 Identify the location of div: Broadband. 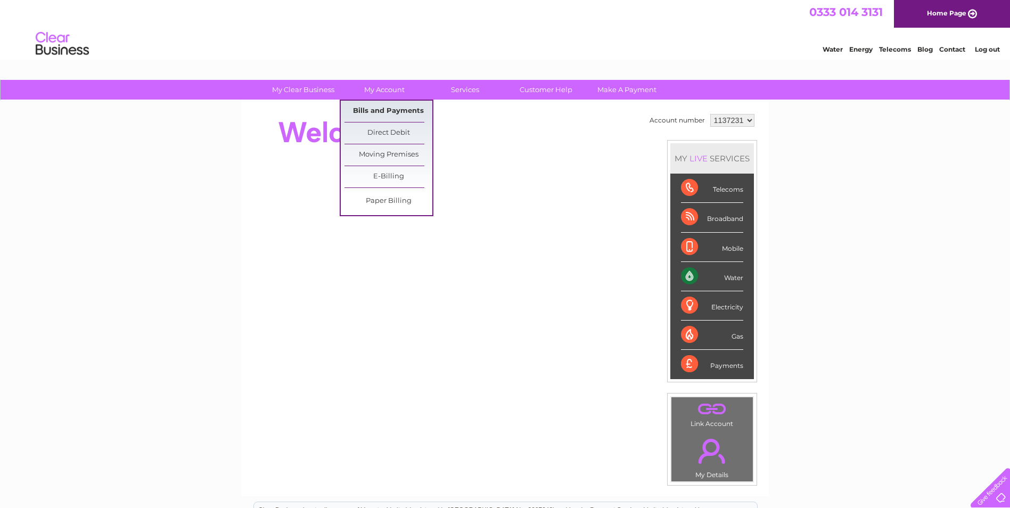
(712, 217).